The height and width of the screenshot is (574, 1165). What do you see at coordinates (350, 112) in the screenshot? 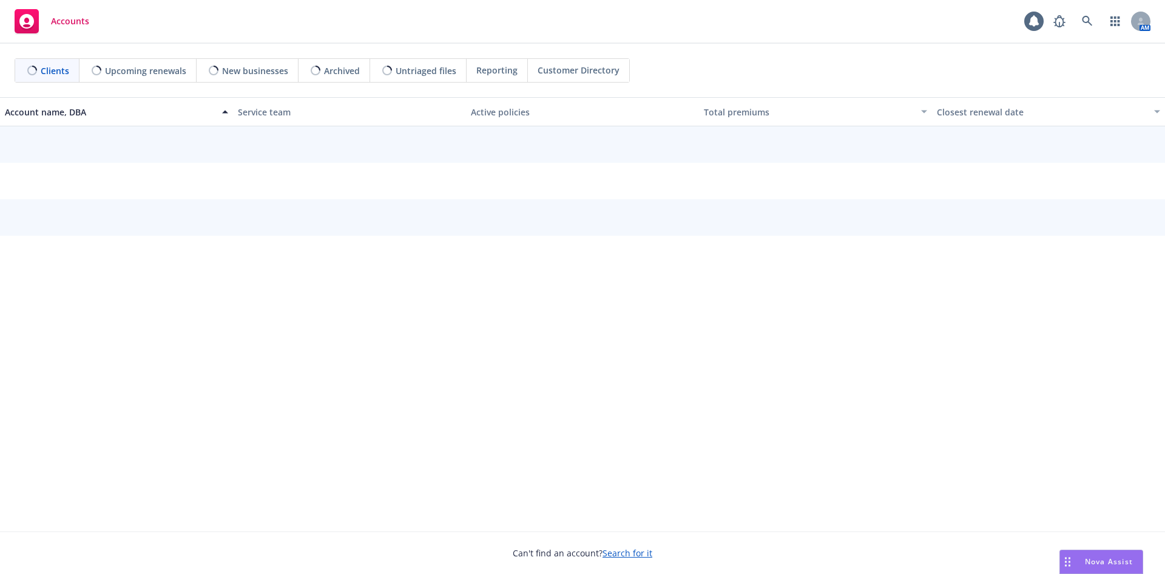
I see `button: Service team` at bounding box center [350, 112].